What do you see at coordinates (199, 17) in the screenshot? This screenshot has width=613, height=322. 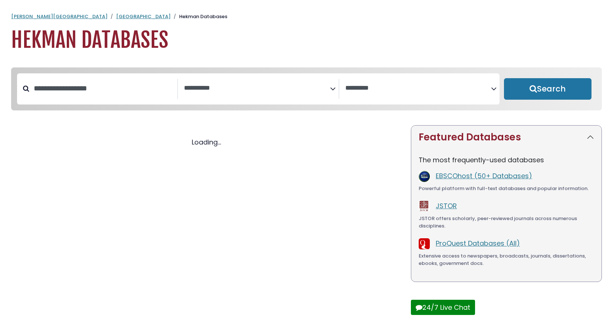 I see `li: Hekman Databases` at bounding box center [199, 17].